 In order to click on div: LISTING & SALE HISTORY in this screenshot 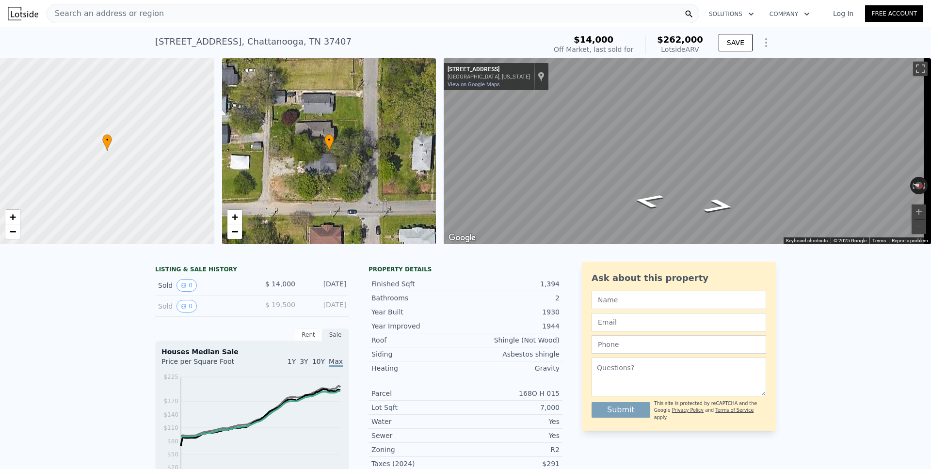, I will do `click(252, 270)`.